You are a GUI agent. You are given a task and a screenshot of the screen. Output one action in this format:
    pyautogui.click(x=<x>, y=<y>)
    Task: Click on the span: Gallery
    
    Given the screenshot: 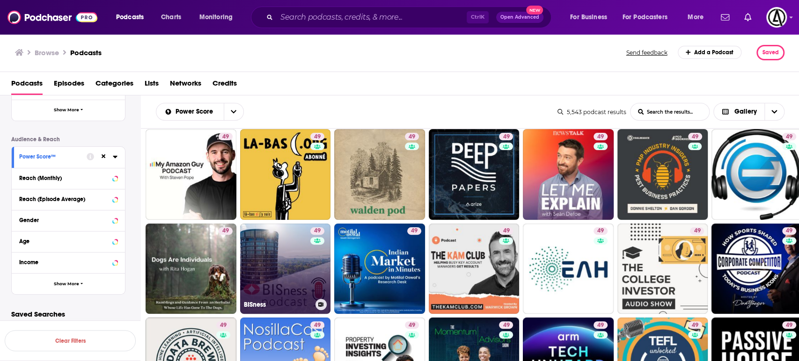 What is the action you would take?
    pyautogui.click(x=746, y=112)
    